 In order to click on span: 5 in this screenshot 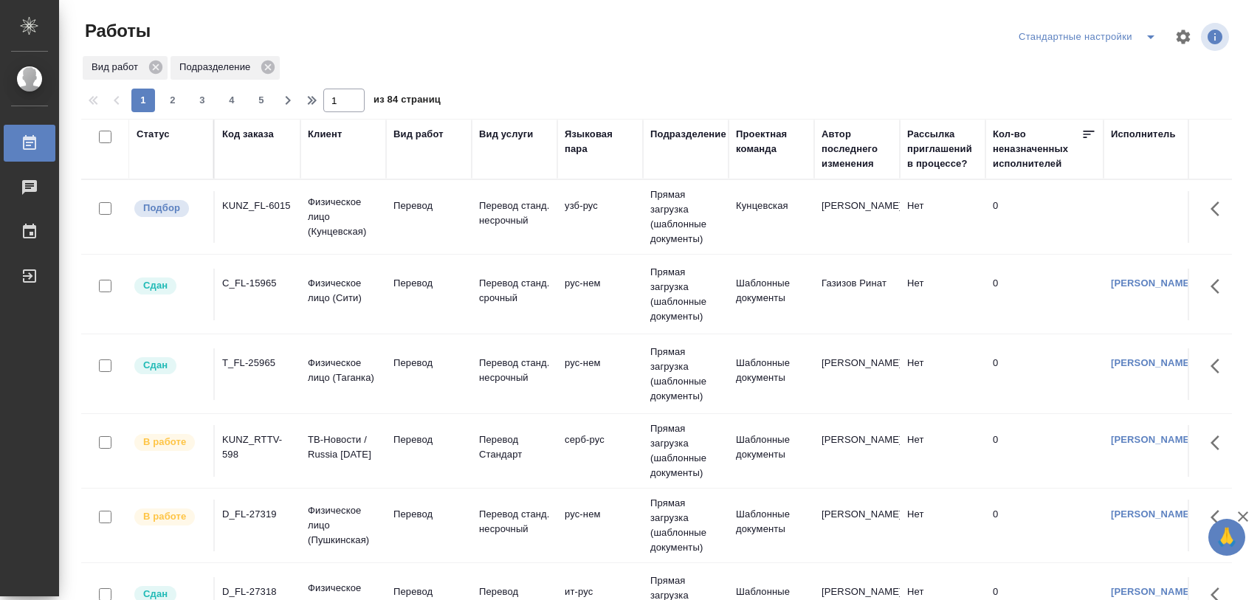, I will do `click(261, 100)`.